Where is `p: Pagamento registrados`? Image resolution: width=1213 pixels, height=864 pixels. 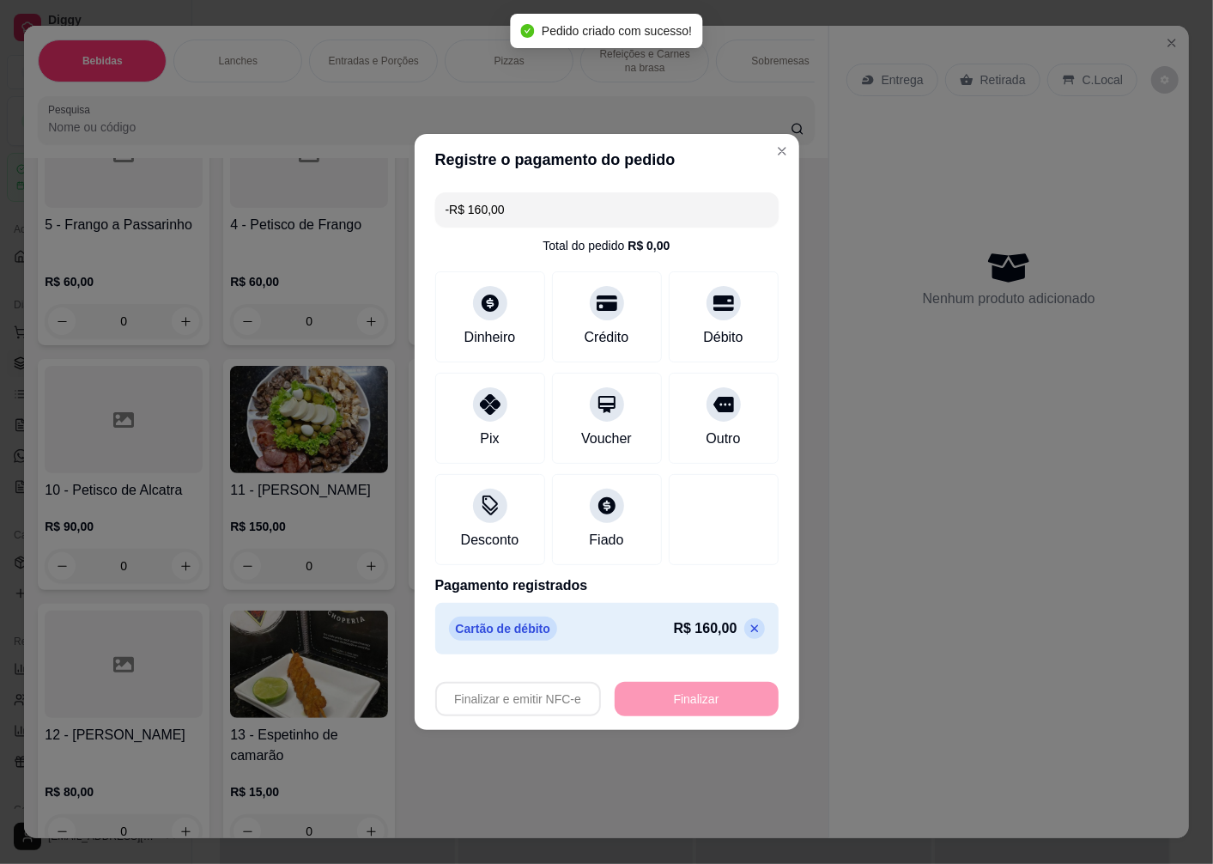 p: Pagamento registrados is located at coordinates (607, 586).